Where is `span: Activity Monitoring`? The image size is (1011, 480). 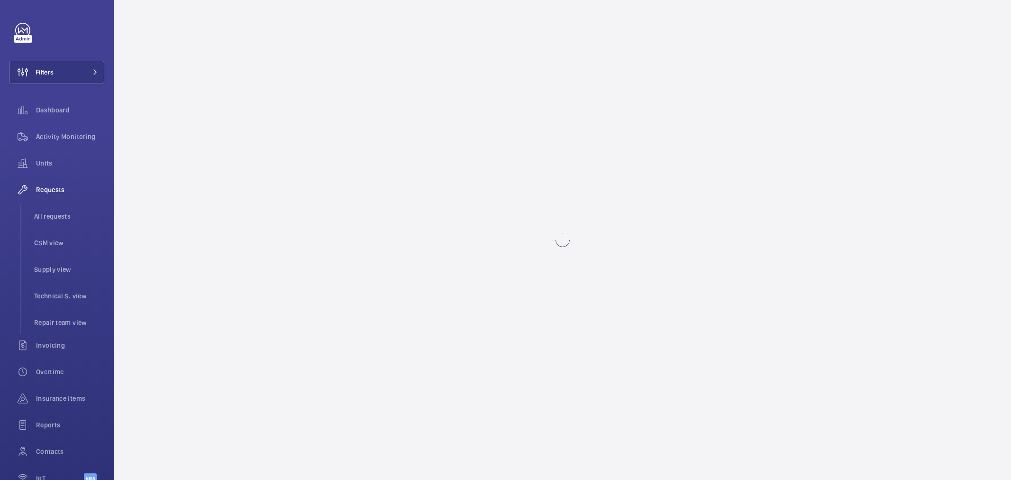
span: Activity Monitoring is located at coordinates (70, 137).